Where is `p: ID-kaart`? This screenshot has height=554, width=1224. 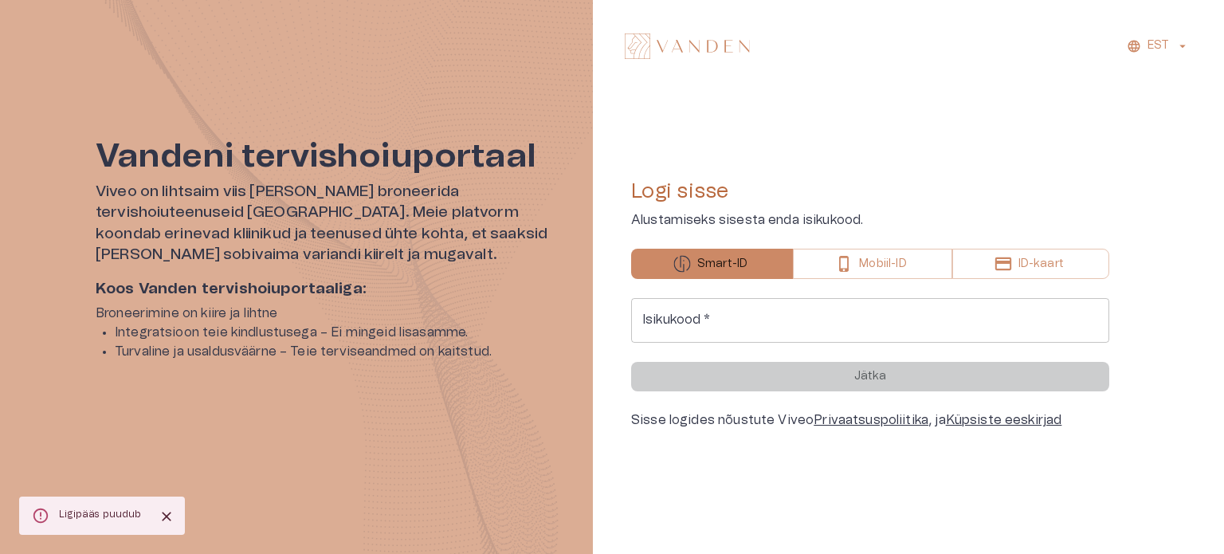 p: ID-kaart is located at coordinates (1040, 264).